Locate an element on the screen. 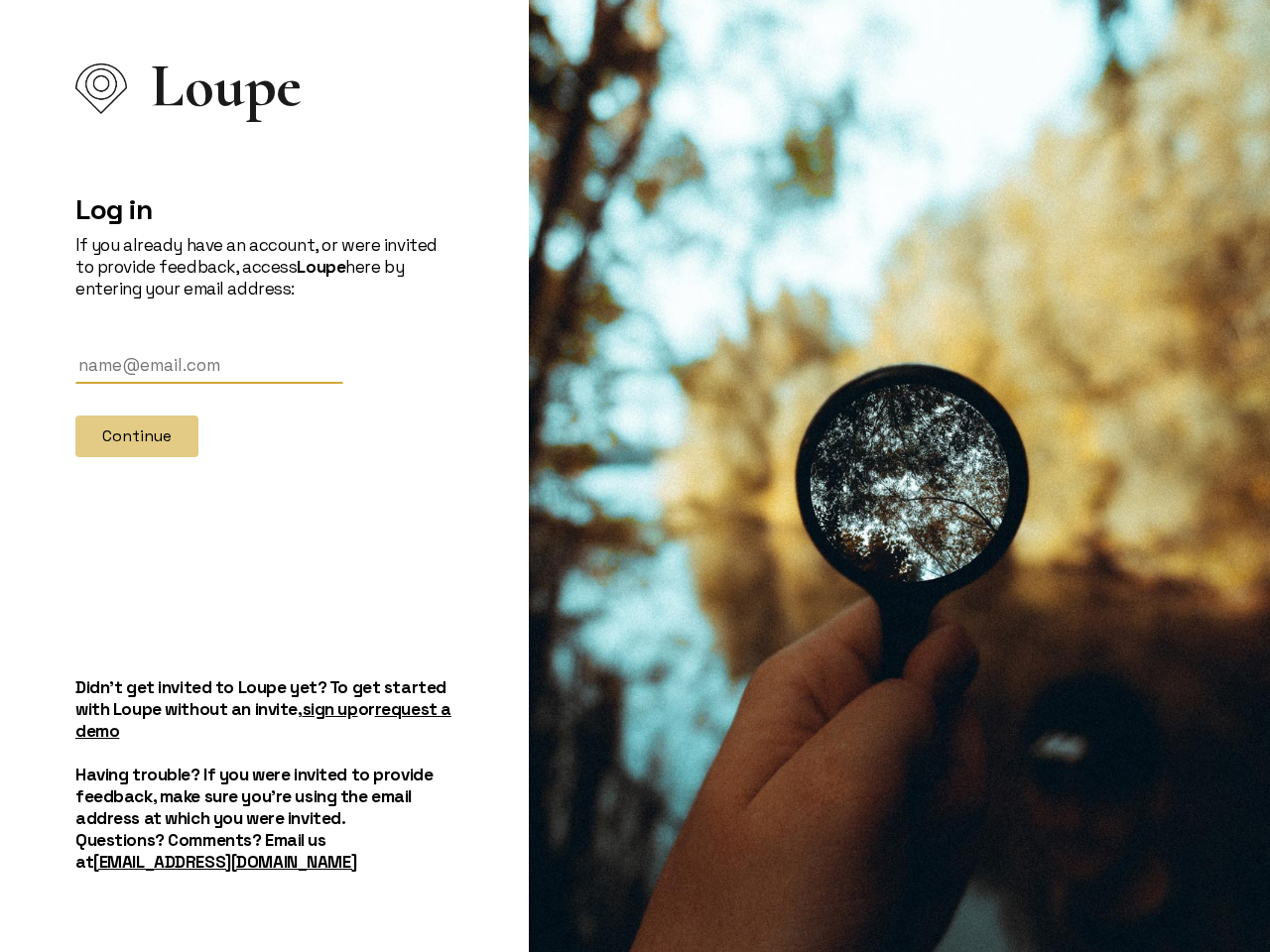  img: Loupe Logo is located at coordinates (101, 88).